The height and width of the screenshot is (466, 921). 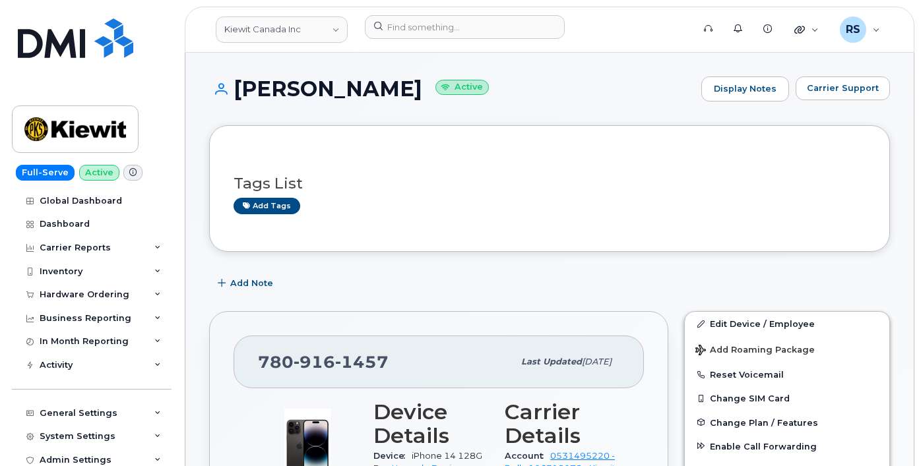 I want to click on button: Enable Call Forwarding, so click(x=787, y=447).